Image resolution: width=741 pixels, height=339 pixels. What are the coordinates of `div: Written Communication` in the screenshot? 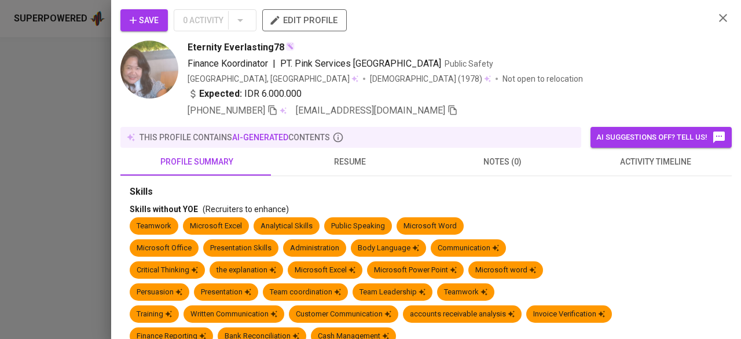 It's located at (234, 314).